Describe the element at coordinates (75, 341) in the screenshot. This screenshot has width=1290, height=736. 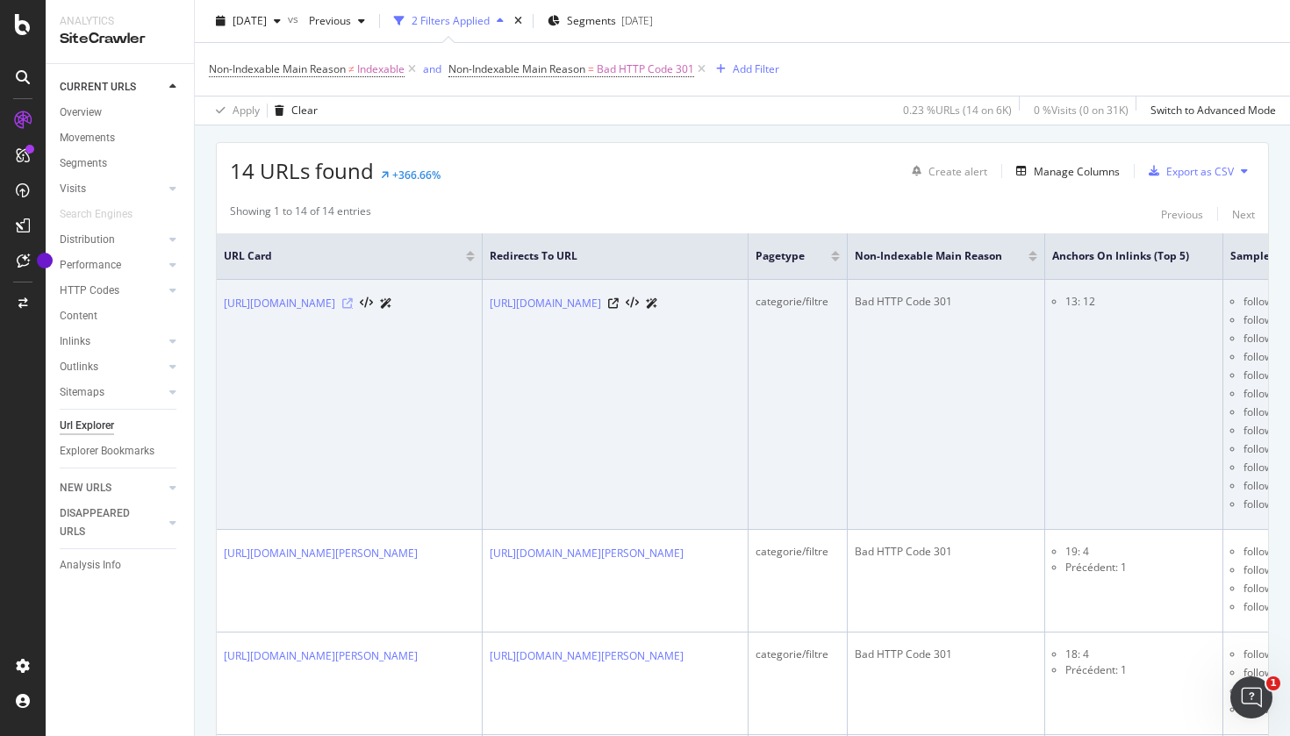
I see `div: Inlinks` at that location.